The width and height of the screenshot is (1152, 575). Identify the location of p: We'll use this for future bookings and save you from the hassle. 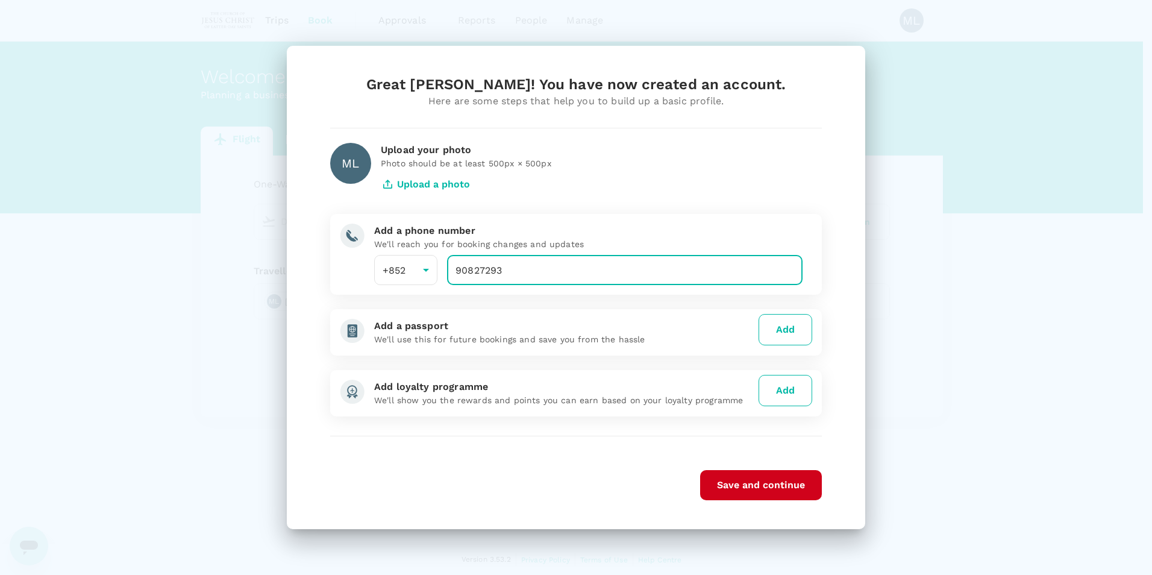
(564, 339).